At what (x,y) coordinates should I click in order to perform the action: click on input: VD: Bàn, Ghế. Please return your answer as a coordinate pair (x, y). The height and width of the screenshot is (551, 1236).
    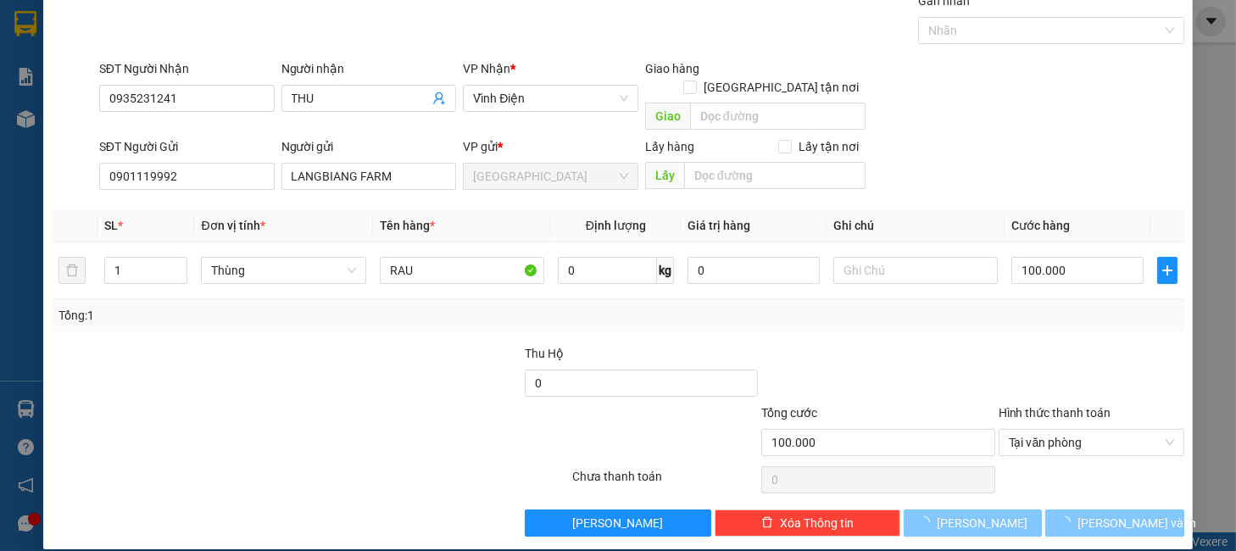
    Looking at the image, I should click on (462, 270).